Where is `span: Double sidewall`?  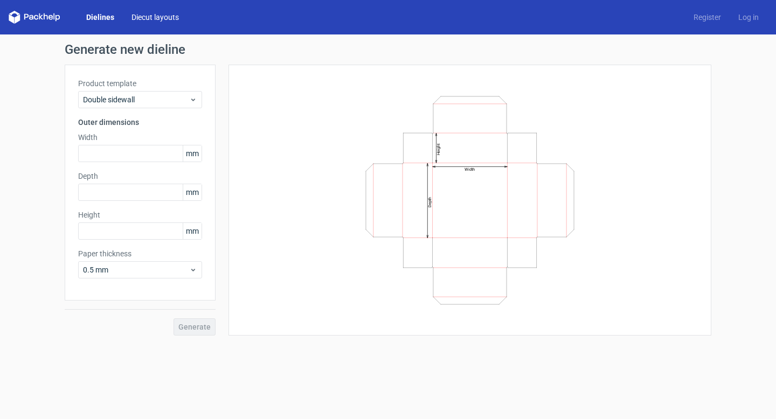 span: Double sidewall is located at coordinates (136, 100).